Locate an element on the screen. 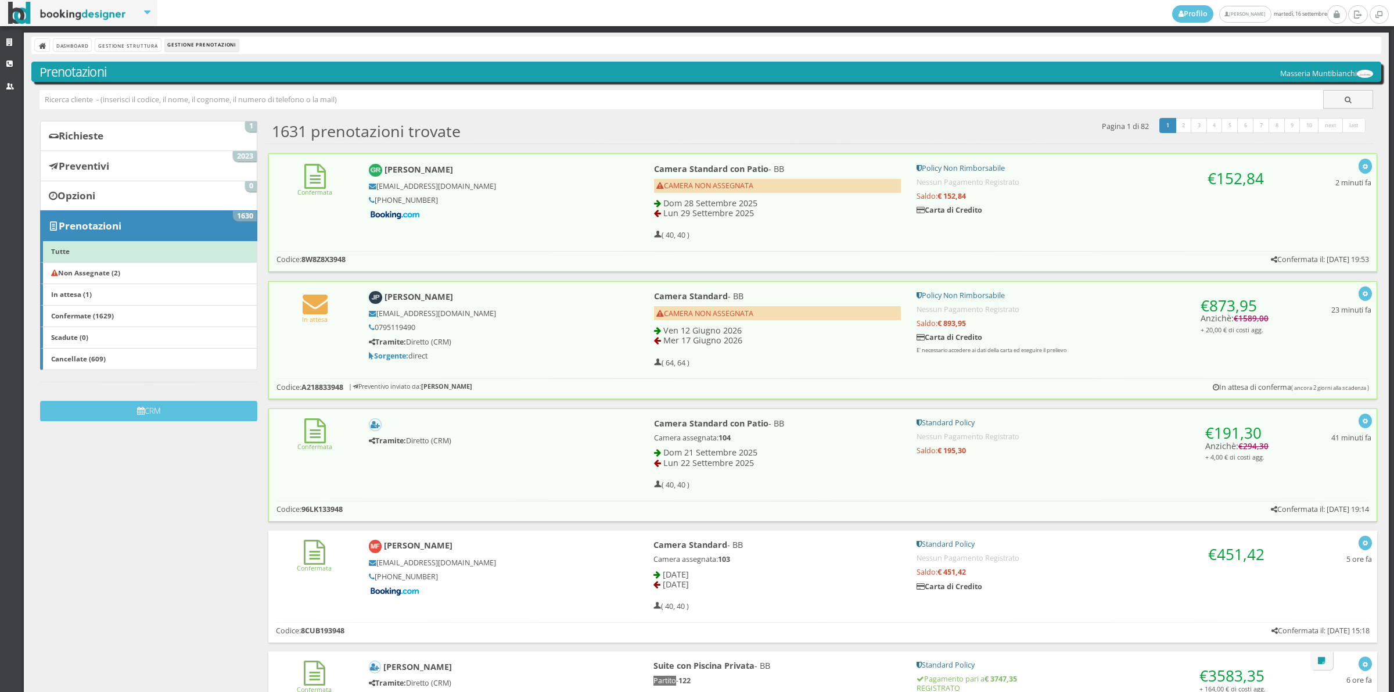 Image resolution: width=1394 pixels, height=692 pixels. b: 103 is located at coordinates (724, 559).